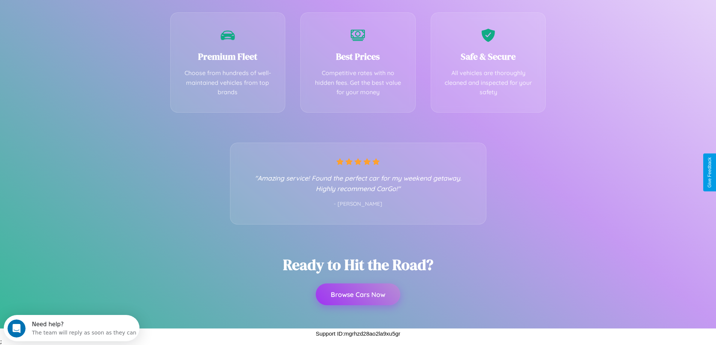 Image resolution: width=716 pixels, height=345 pixels. I want to click on p: All vehicles are thoroughly cleaned and inspected for your safety, so click(488, 83).